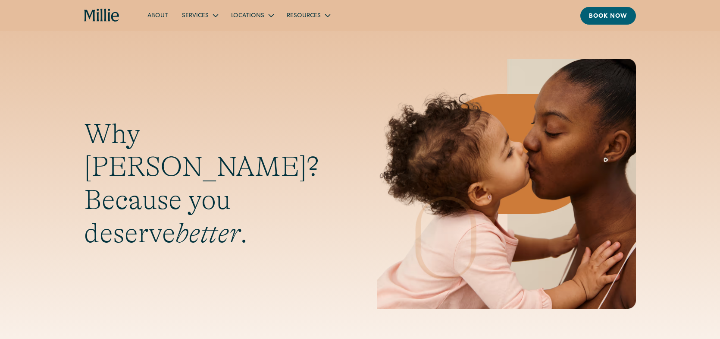 Image resolution: width=720 pixels, height=339 pixels. Describe the element at coordinates (102, 16) in the screenshot. I see `a: home` at that location.